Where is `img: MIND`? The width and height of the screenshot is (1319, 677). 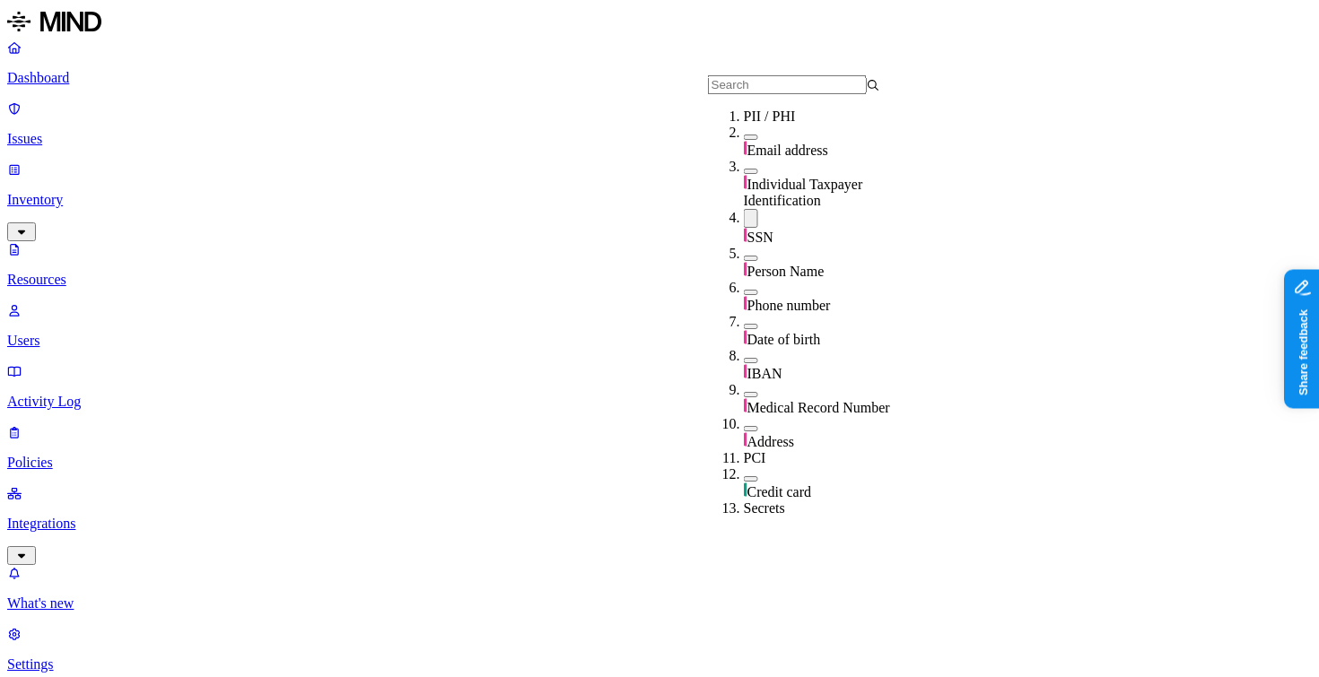 img: MIND is located at coordinates (54, 22).